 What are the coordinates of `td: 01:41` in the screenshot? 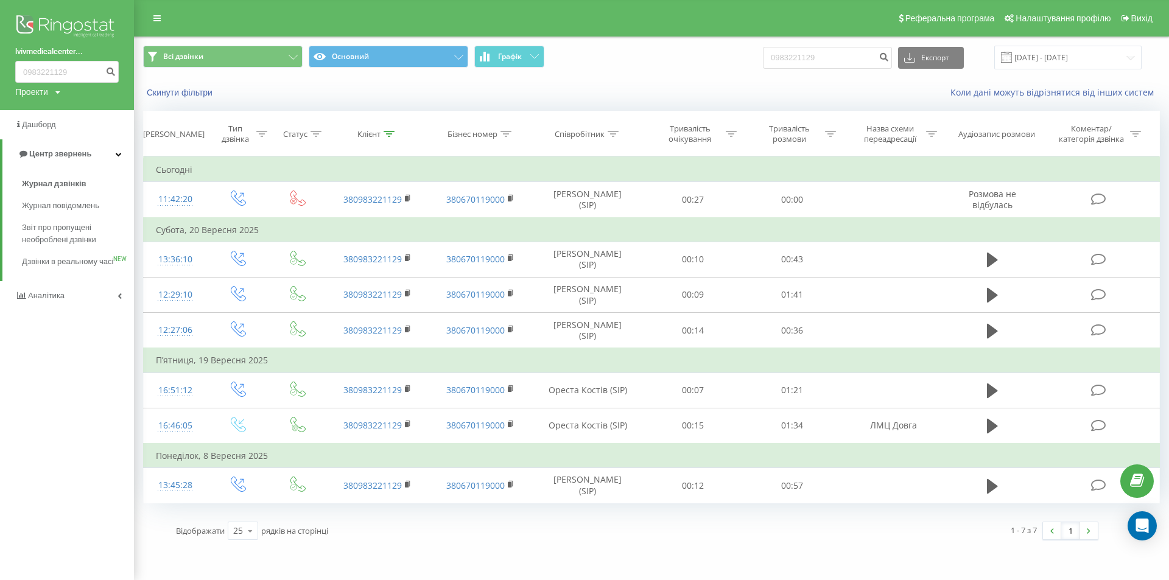 It's located at (792, 295).